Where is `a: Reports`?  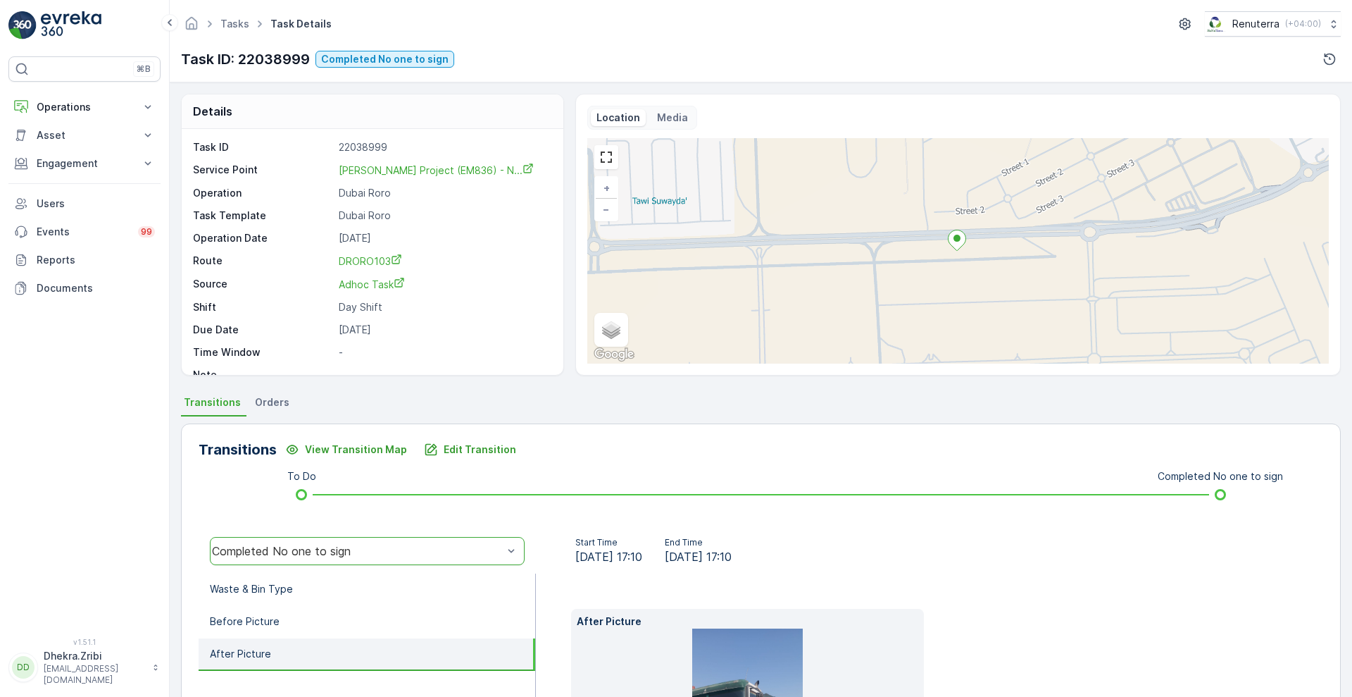
a: Reports is located at coordinates (85, 260).